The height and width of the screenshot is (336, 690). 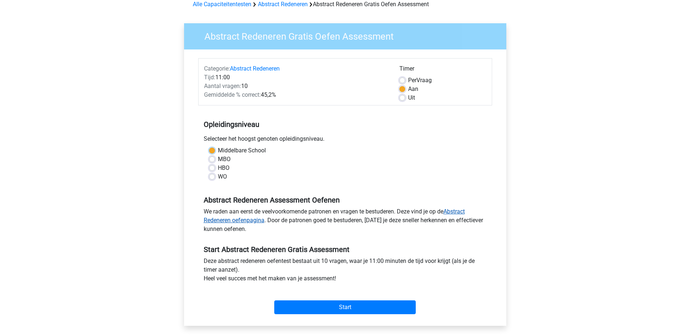 What do you see at coordinates (296, 95) in the screenshot?
I see `div: 45,2%` at bounding box center [296, 95].